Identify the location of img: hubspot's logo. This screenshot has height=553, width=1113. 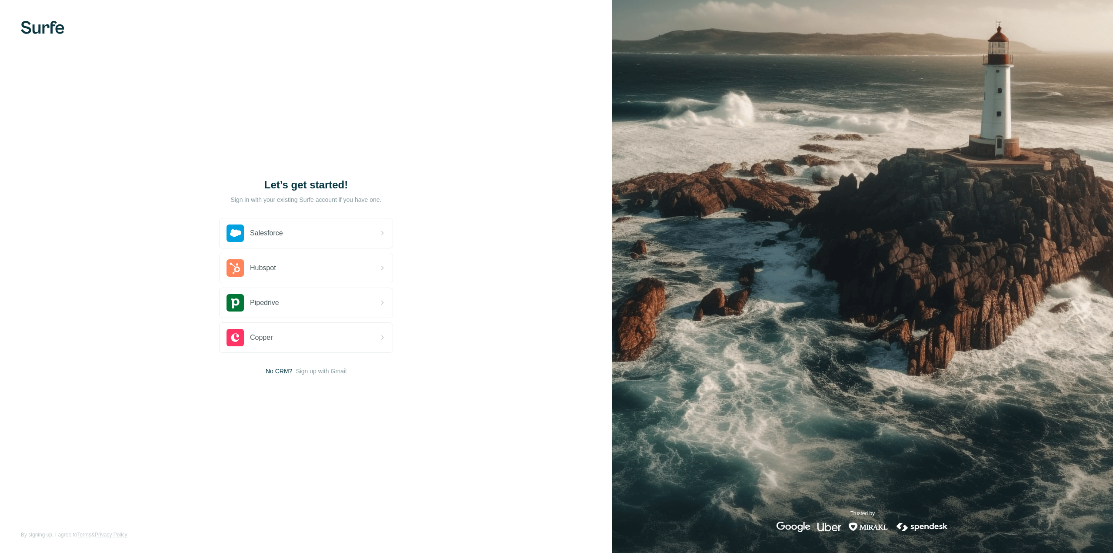
(235, 268).